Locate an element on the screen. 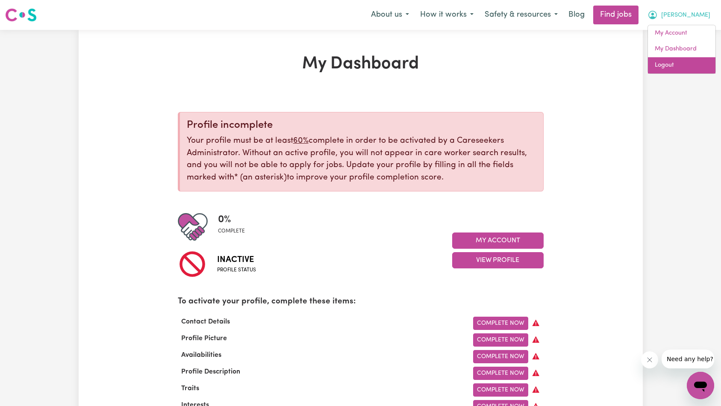 The height and width of the screenshot is (406, 721). a: Blog is located at coordinates (577, 15).